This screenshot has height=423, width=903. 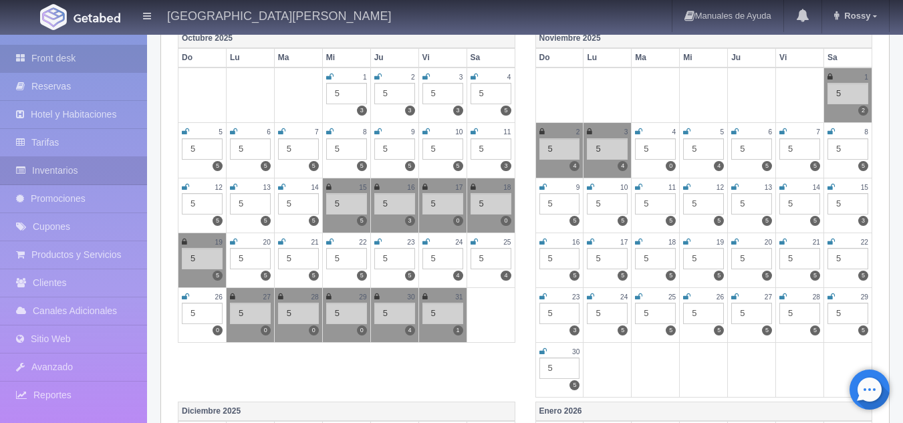 I want to click on small: 12, so click(x=219, y=187).